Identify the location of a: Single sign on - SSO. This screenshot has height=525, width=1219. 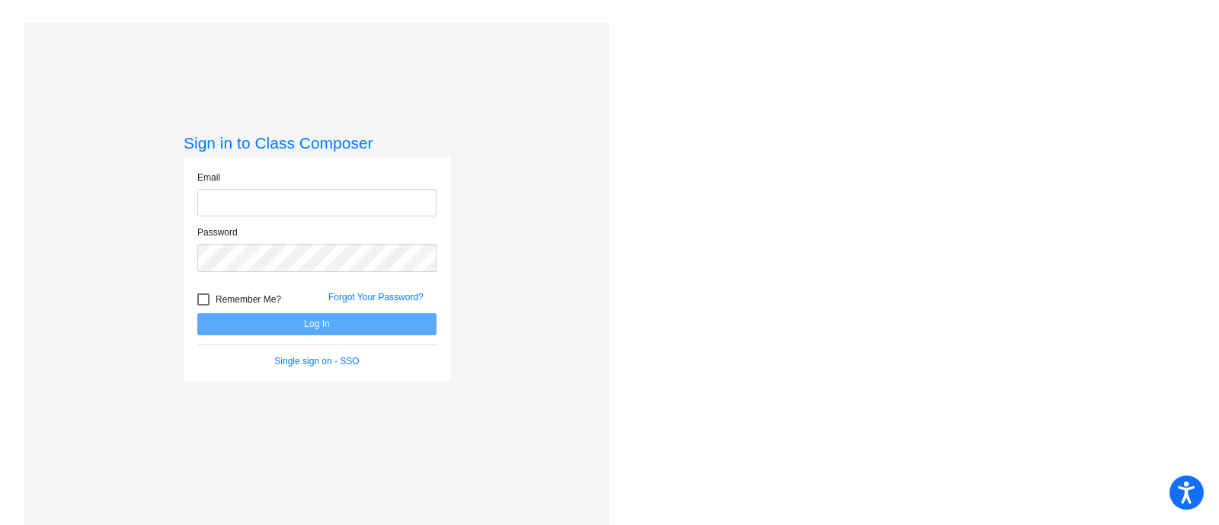
(316, 361).